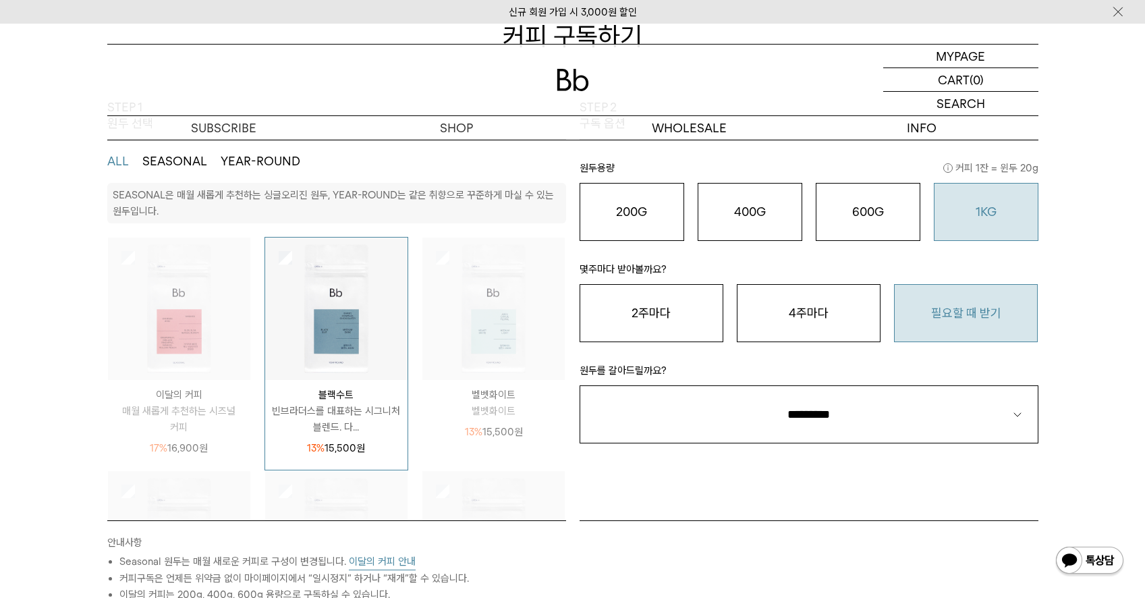 Image resolution: width=1145 pixels, height=598 pixels. I want to click on p: SEARCH, so click(961, 103).